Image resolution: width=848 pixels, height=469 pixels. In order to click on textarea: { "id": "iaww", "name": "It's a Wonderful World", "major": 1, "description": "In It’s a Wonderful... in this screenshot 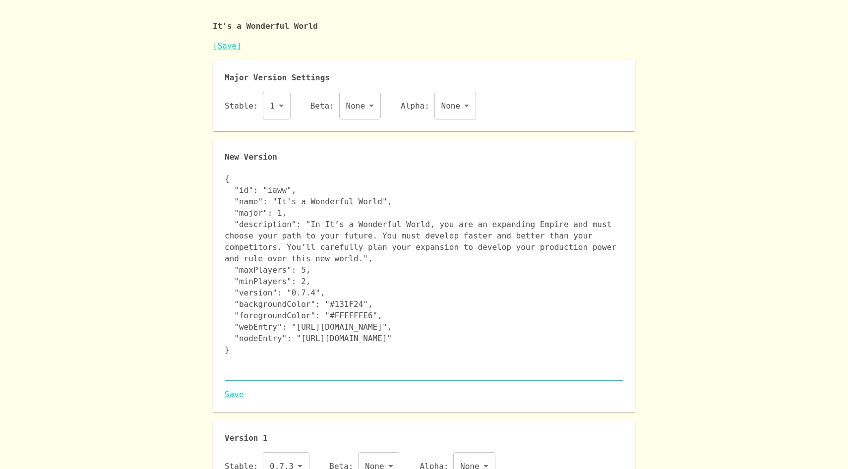, I will do `click(424, 276)`.